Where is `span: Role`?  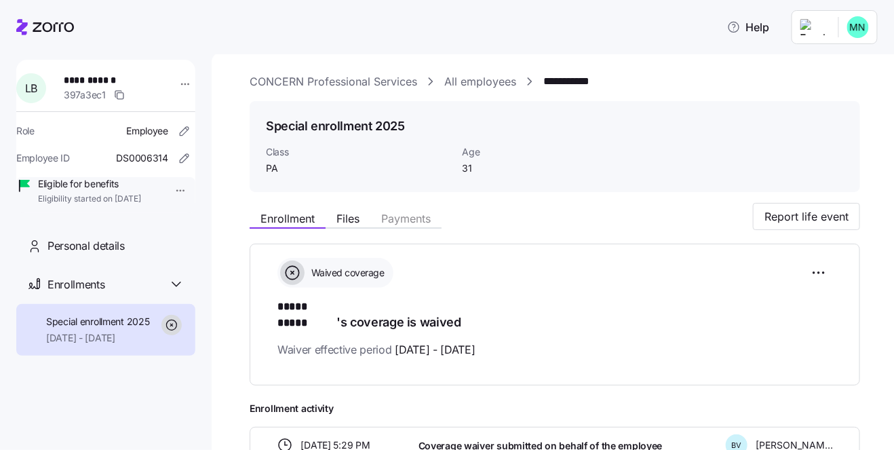
span: Role is located at coordinates (25, 131).